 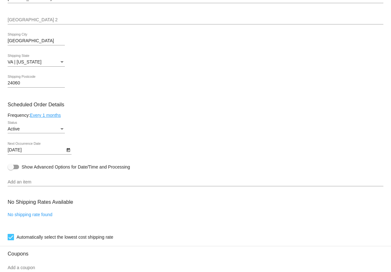 What do you see at coordinates (36, 129) in the screenshot?
I see `mat-select: Status` at bounding box center [36, 129].